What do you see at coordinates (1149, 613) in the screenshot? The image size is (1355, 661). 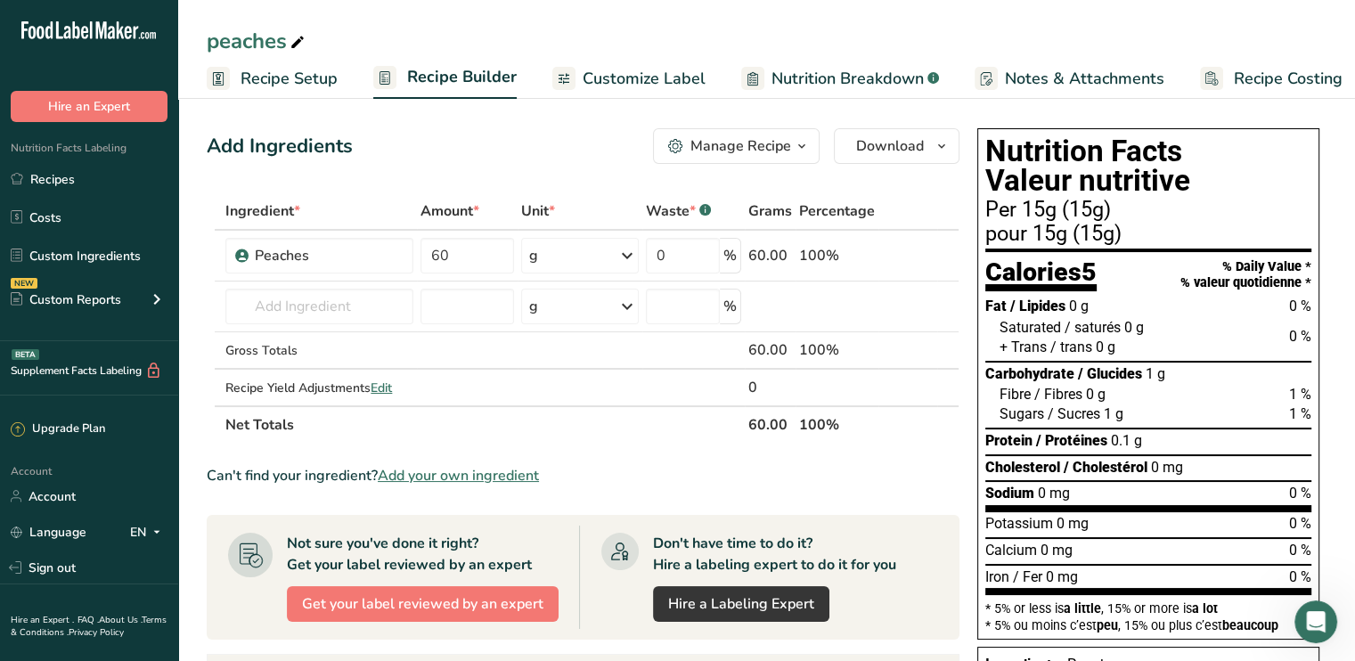 I see `section: * 5% or less is , 15% or more is` at bounding box center [1149, 613].